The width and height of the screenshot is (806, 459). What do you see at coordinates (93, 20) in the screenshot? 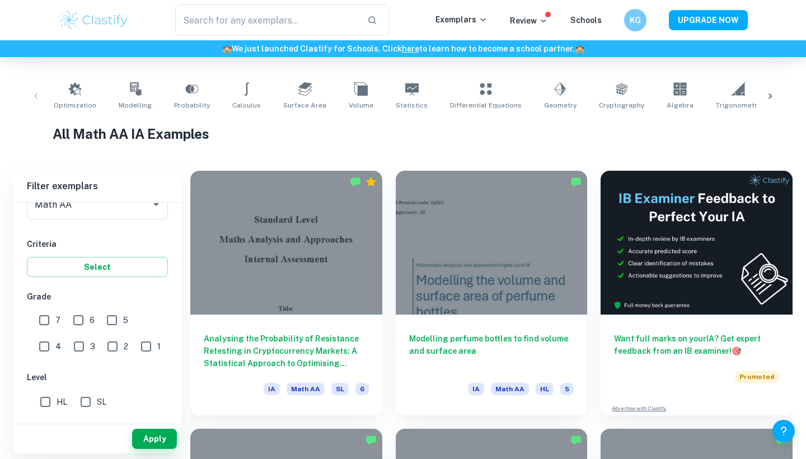
I see `img: Clastify logo` at bounding box center [93, 20].